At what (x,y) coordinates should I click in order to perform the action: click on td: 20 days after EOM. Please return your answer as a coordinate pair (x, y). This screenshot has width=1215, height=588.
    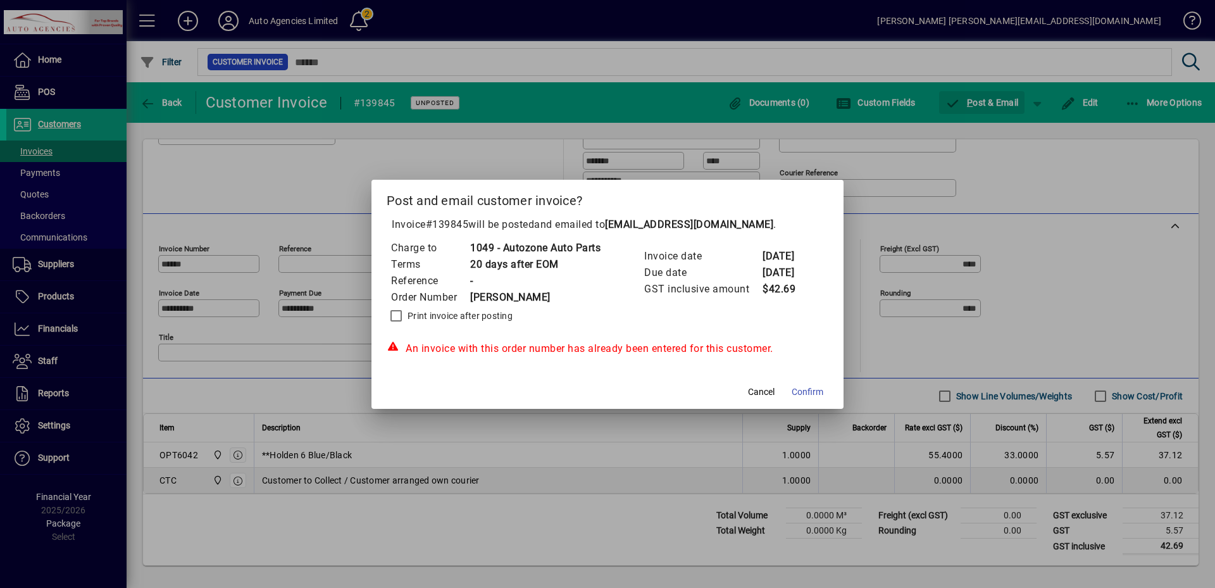
    Looking at the image, I should click on (535, 265).